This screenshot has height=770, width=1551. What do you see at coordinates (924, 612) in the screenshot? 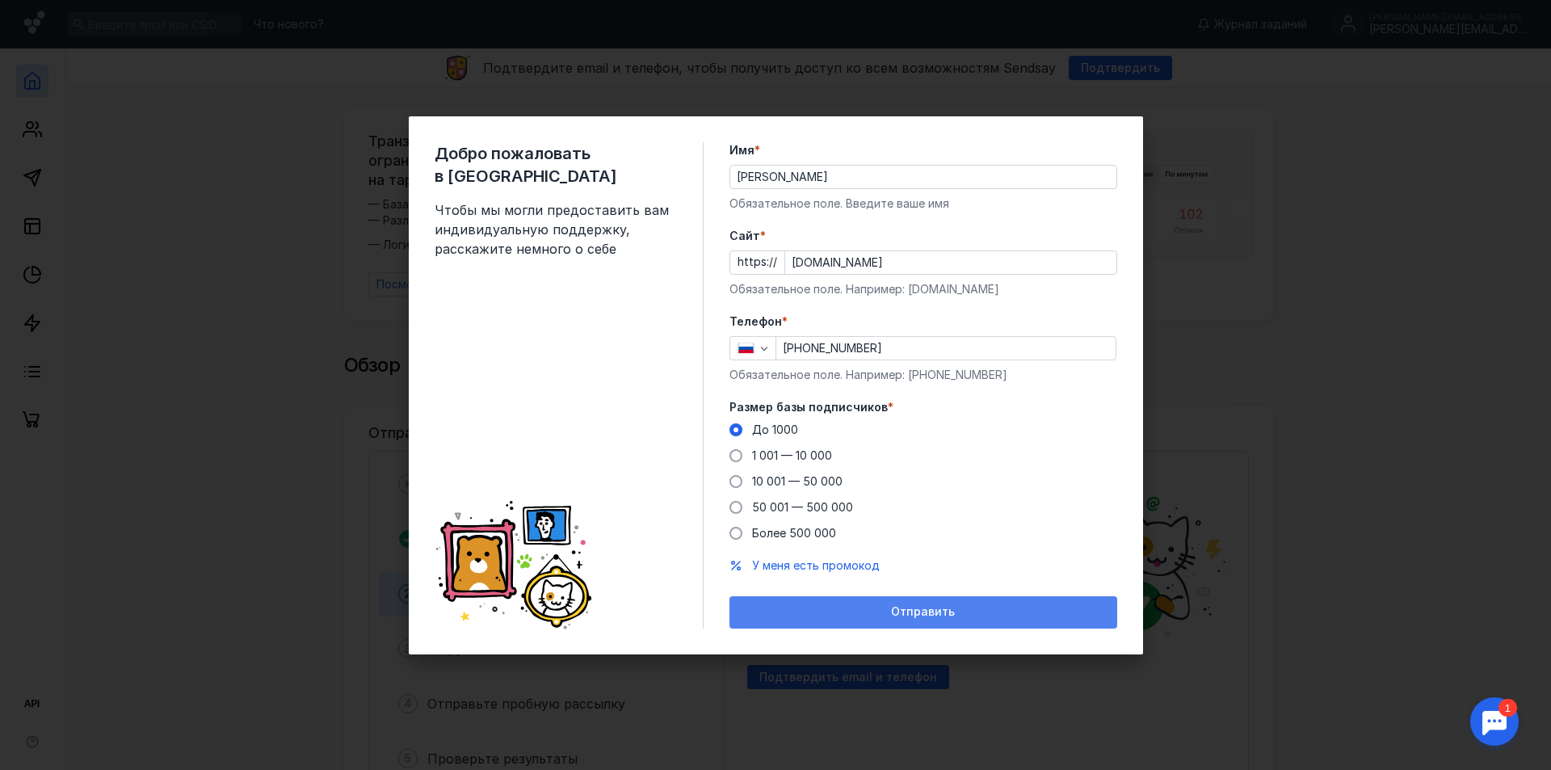
I see `button: Отправить` at bounding box center [924, 612].